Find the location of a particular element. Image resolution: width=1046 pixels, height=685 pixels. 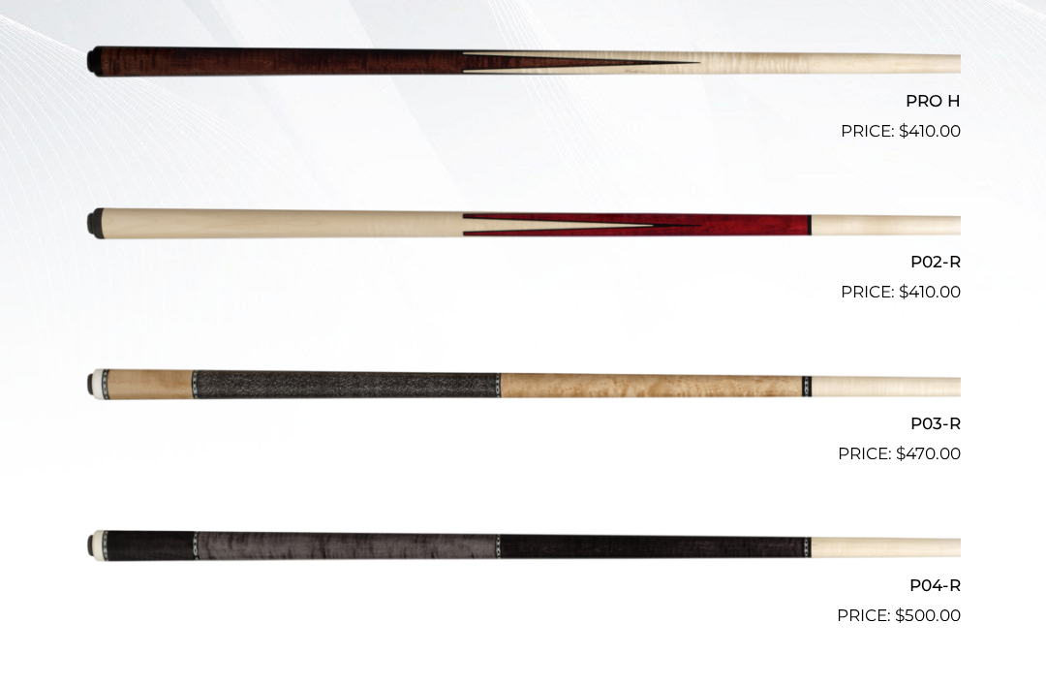

img: P03-R is located at coordinates (523, 387).